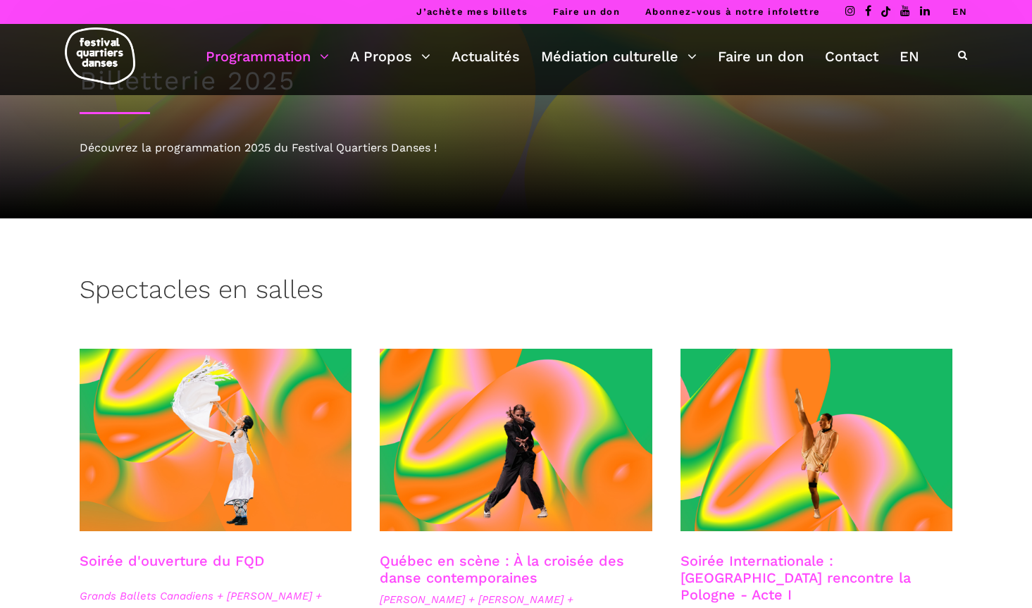  I want to click on a: Abonnez-vous à notre infolettre, so click(732, 11).